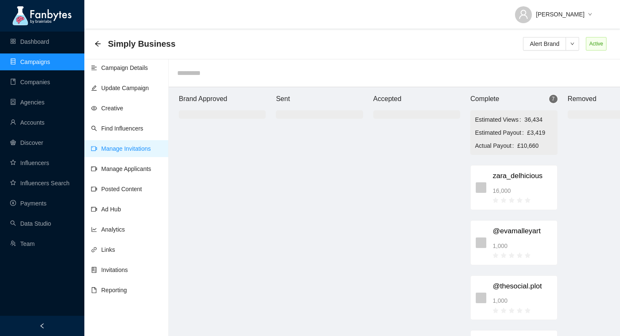 This screenshot has height=336, width=620. Describe the element at coordinates (98, 44) in the screenshot. I see `div: Back` at that location.